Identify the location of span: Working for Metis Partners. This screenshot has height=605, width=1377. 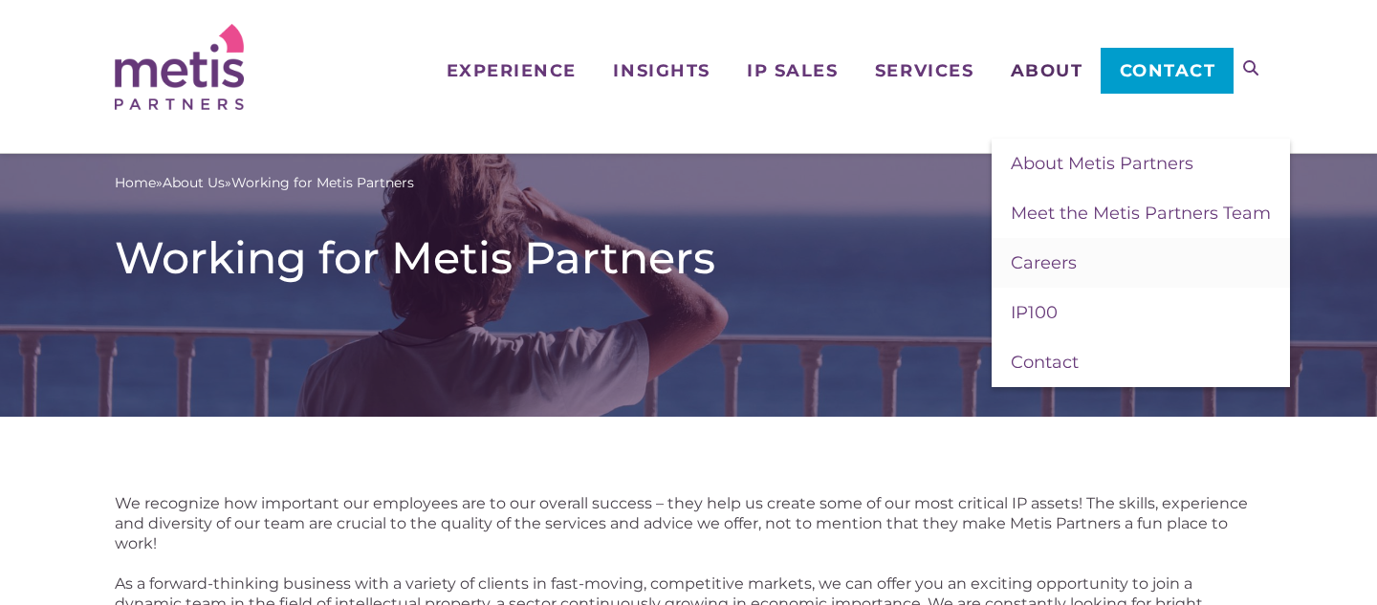
(322, 183).